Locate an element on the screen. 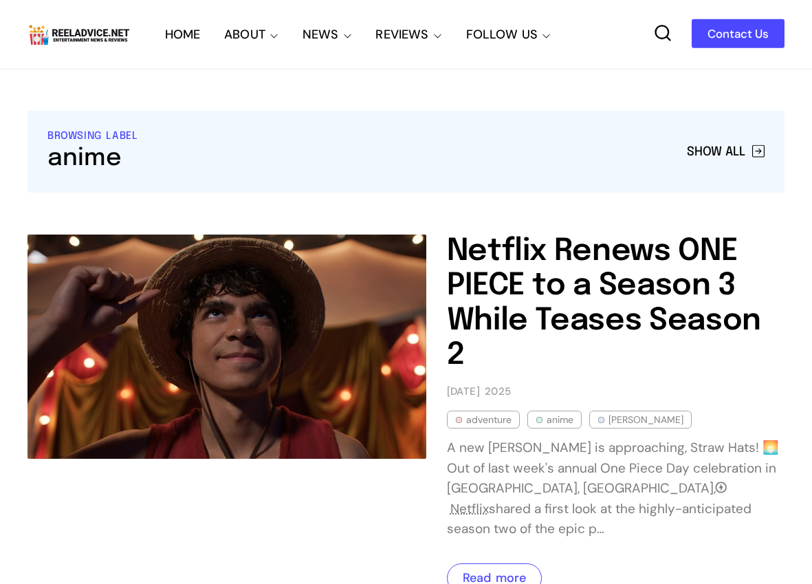  time: 2025-08-11T22:44:00+08:00 is located at coordinates (479, 391).